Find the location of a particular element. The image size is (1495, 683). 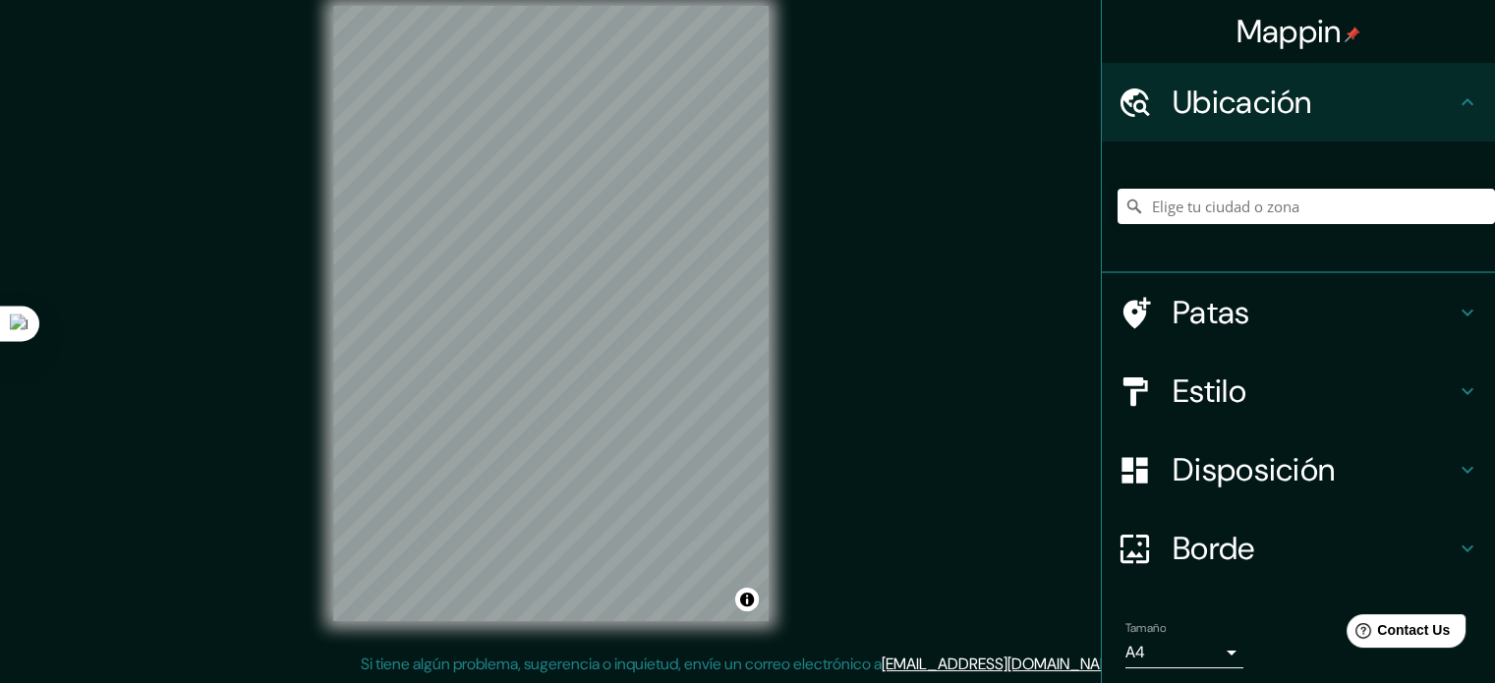

font: A4 is located at coordinates (1136, 652).